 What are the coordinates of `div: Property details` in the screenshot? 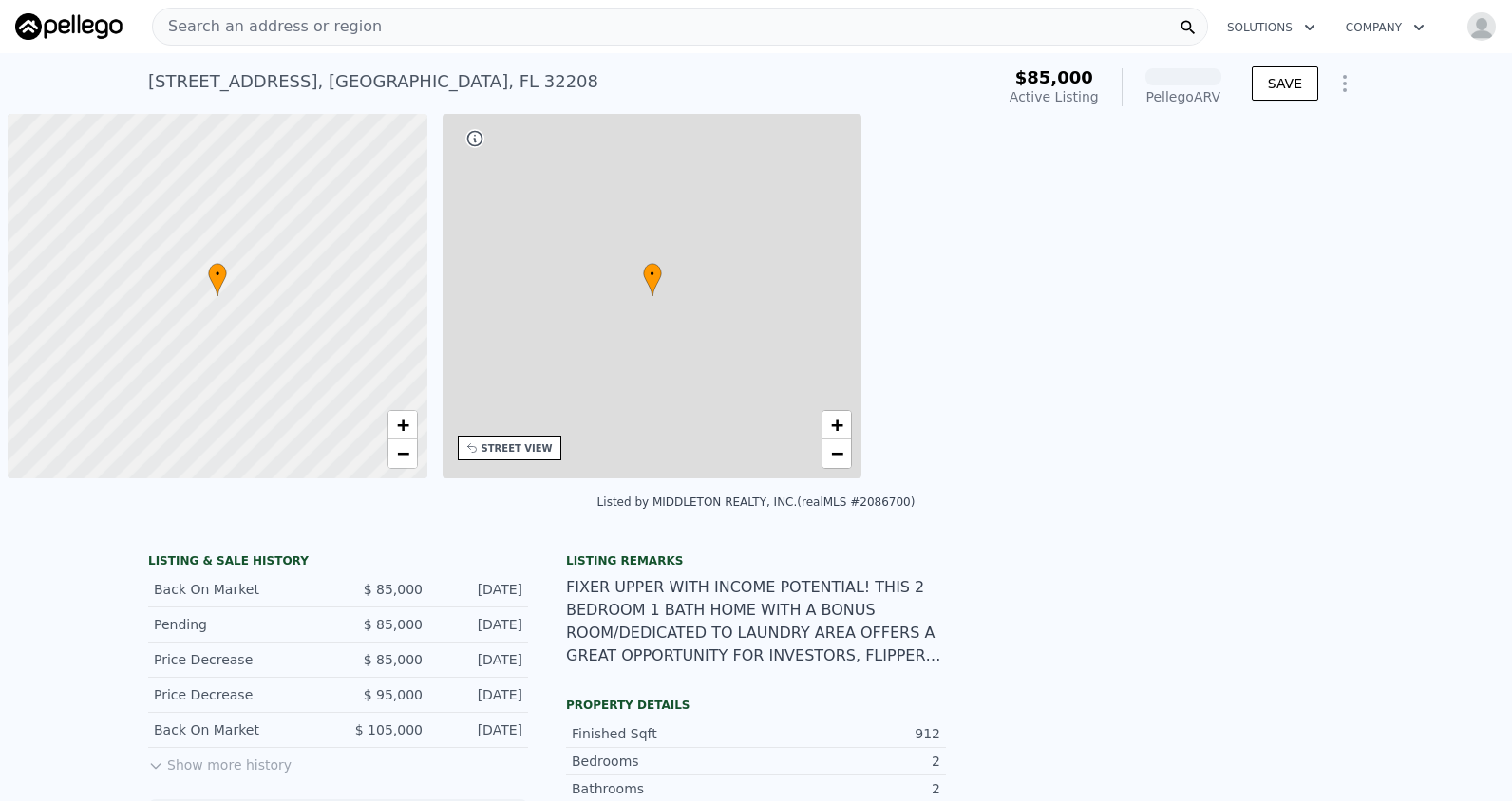 It's located at (756, 705).